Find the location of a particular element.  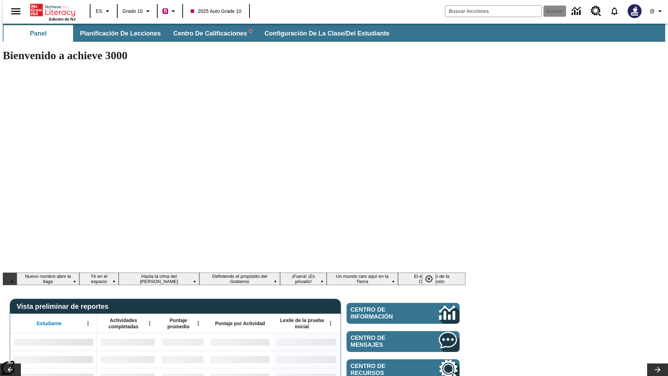

button: Diapositiva 5 ¡Fuera! ¡Es privado! is located at coordinates (303, 279).